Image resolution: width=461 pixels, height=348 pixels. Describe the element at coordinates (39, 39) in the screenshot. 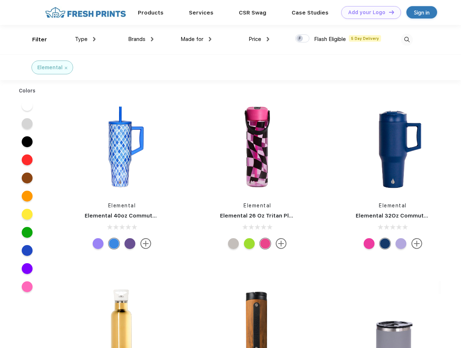

I see `div: Filter` at that location.